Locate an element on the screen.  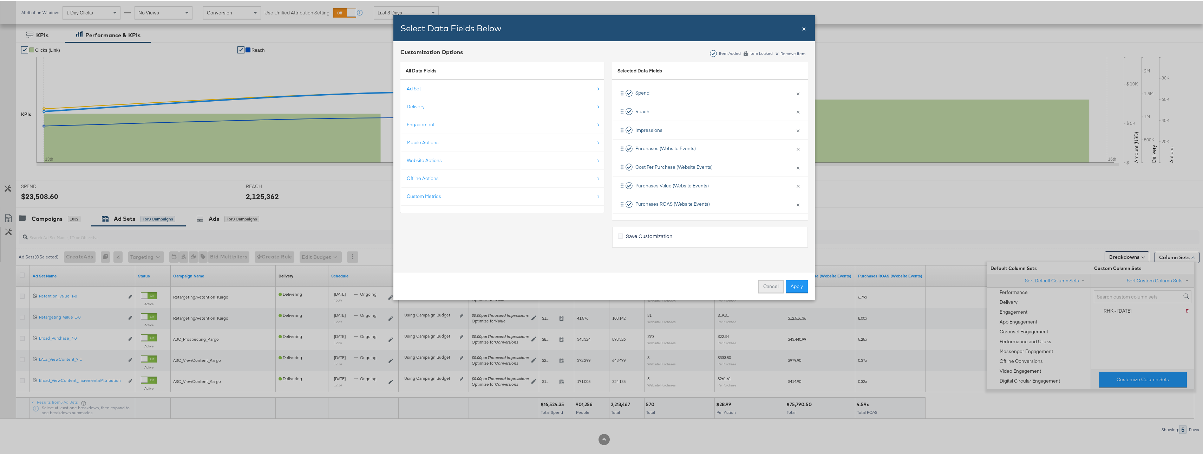
div: Item Added is located at coordinates (730, 52).